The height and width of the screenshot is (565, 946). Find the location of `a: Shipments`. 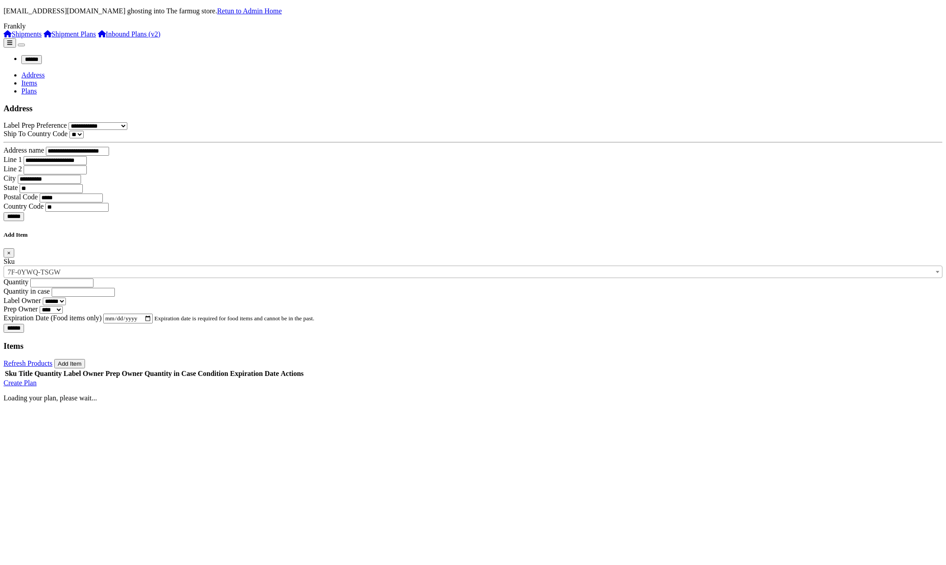

a: Shipments is located at coordinates (23, 34).